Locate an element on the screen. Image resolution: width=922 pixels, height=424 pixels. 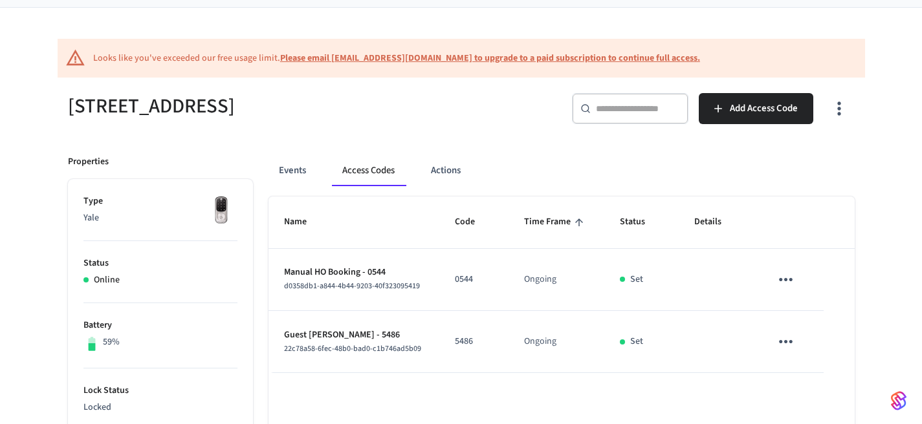
p: 5486 is located at coordinates (474, 342).